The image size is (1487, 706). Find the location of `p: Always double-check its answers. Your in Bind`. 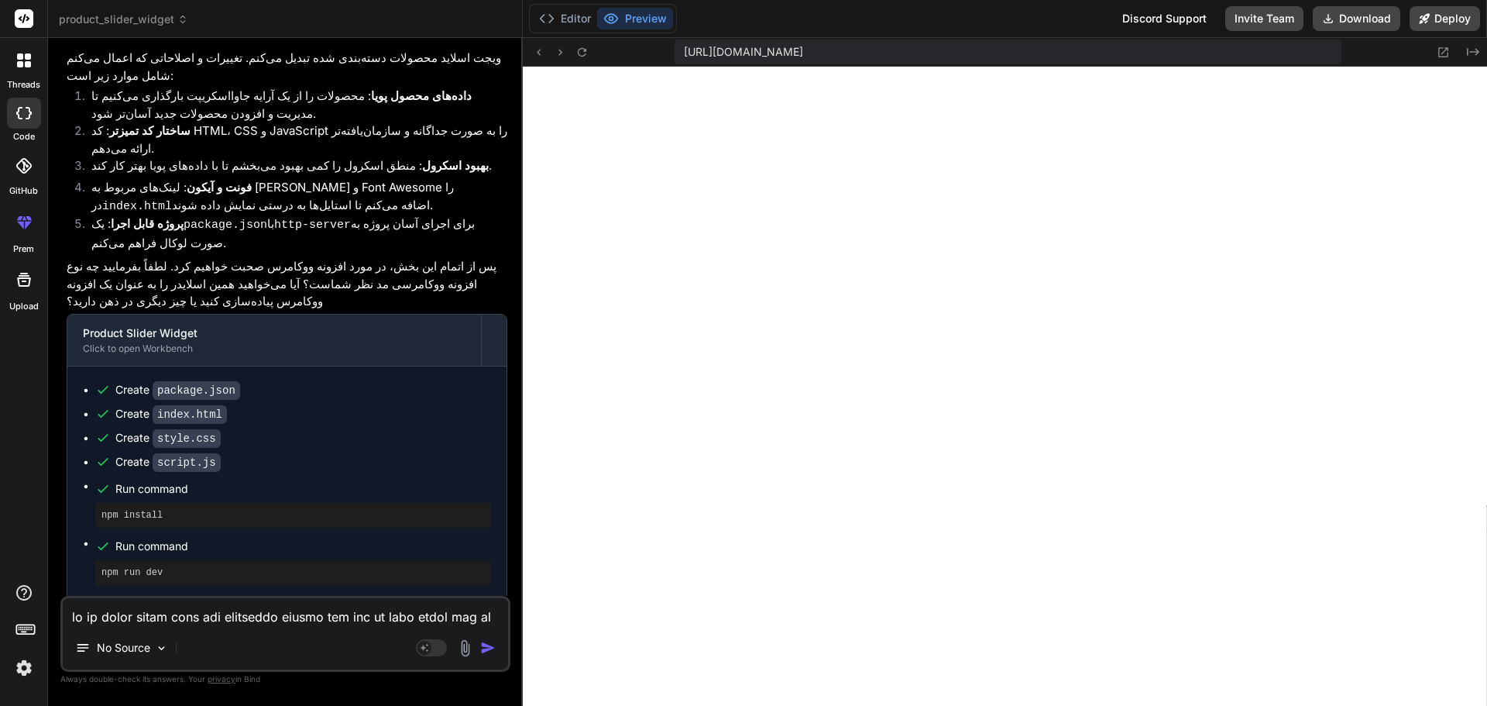

p: Always double-check its answers. Your in Bind is located at coordinates (285, 679).